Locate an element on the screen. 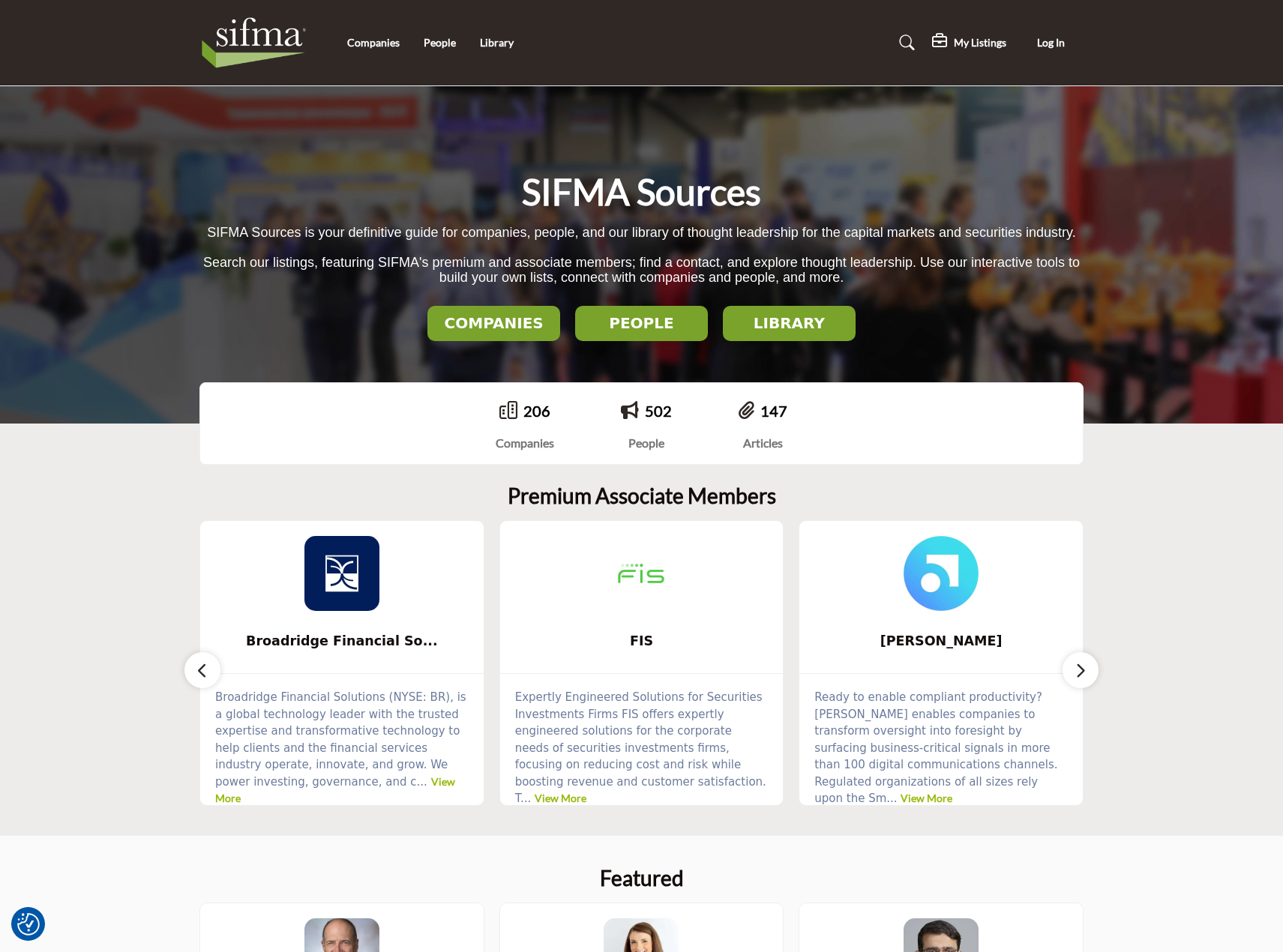 The height and width of the screenshot is (952, 1283). a: Companies is located at coordinates (374, 42).